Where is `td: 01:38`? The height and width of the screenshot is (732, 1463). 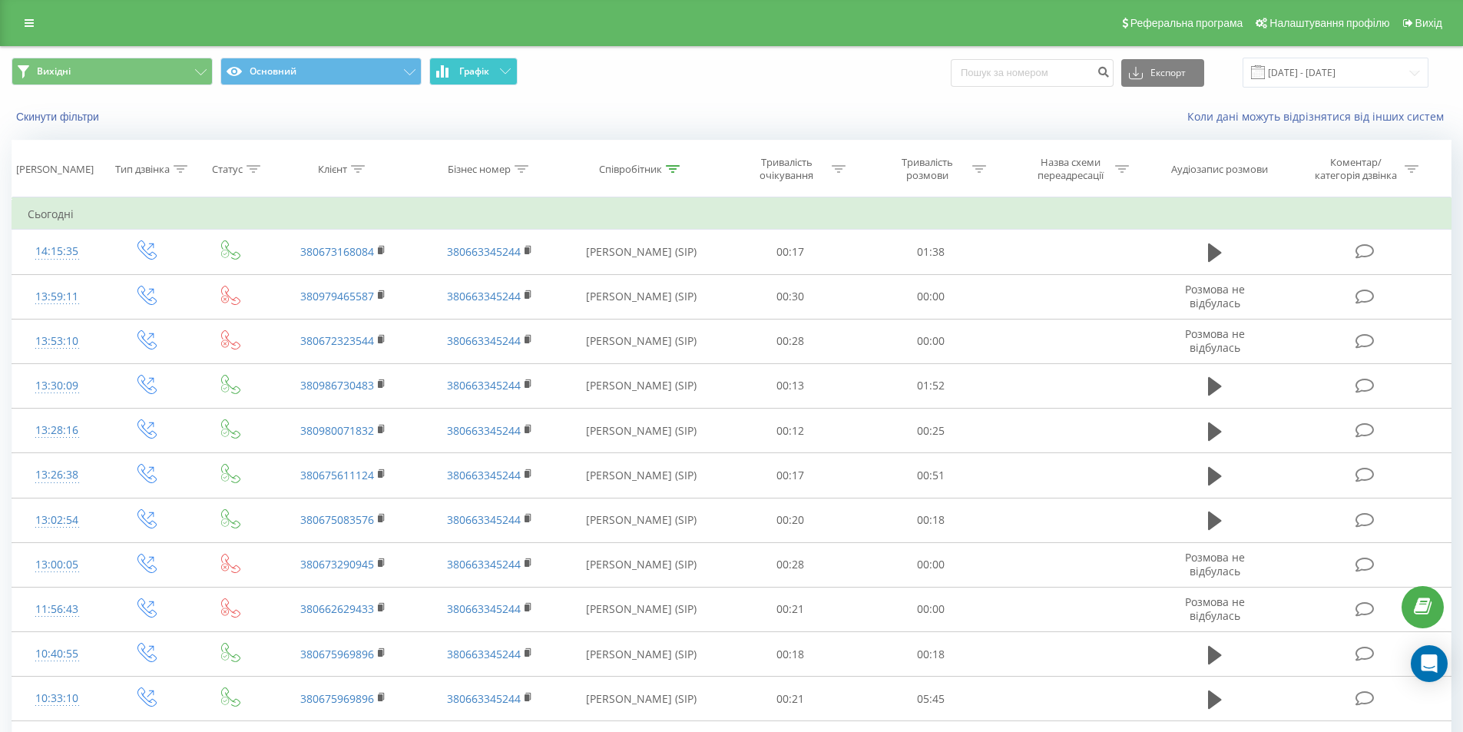
td: 01:38 is located at coordinates (931, 252).